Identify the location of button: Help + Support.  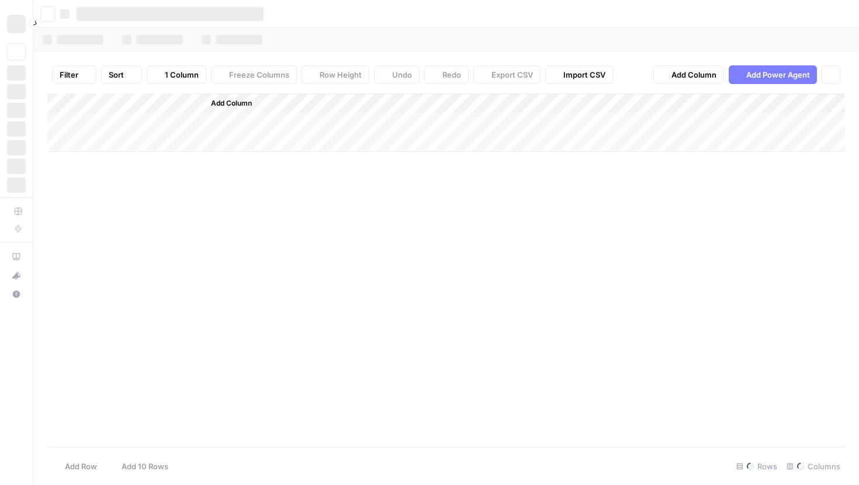
(16, 294).